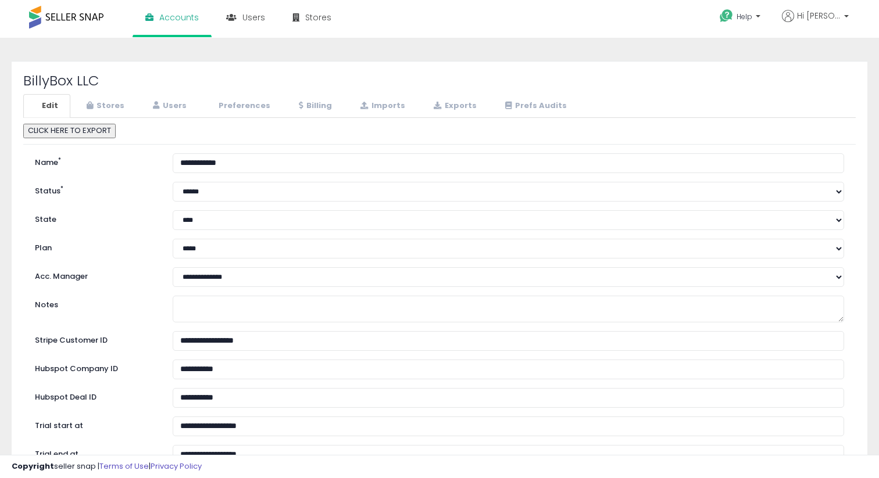 This screenshot has height=478, width=879. Describe the element at coordinates (179, 17) in the screenshot. I see `span: Accounts` at that location.